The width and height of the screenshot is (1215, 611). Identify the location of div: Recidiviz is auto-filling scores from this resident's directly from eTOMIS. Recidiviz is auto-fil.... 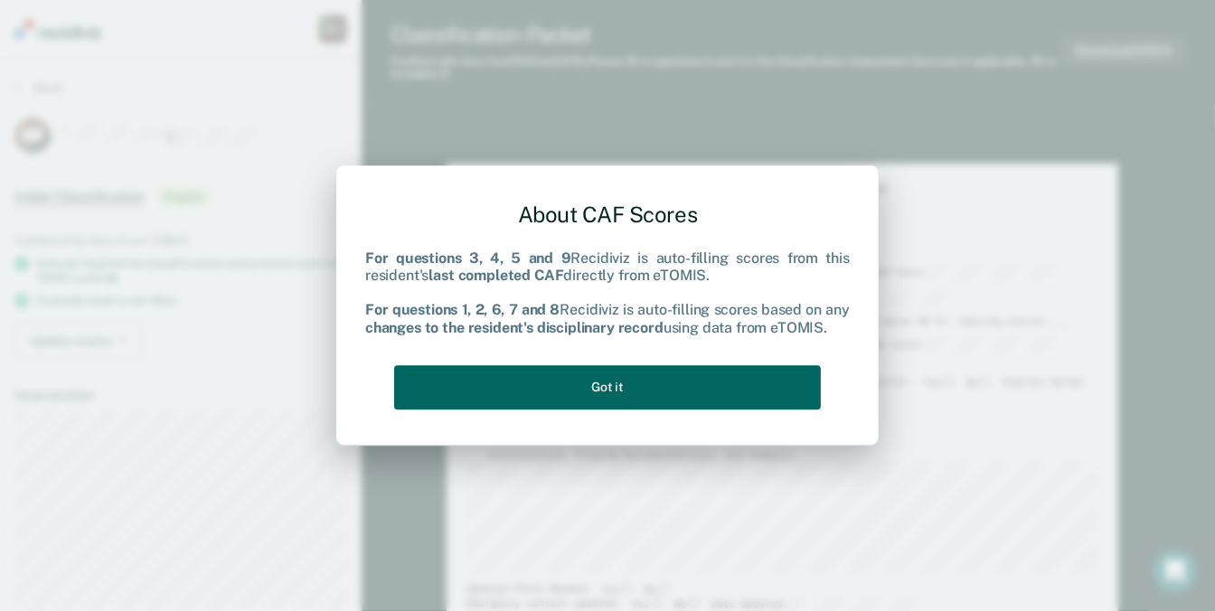
(608, 293).